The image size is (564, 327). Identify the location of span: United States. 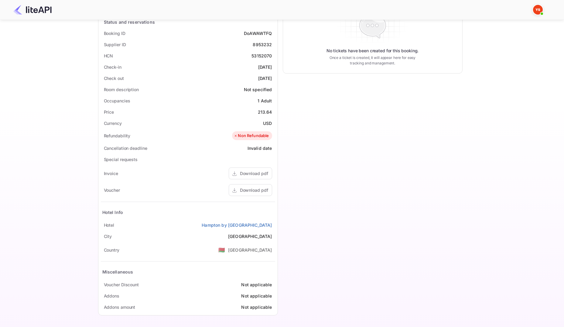
(221, 250).